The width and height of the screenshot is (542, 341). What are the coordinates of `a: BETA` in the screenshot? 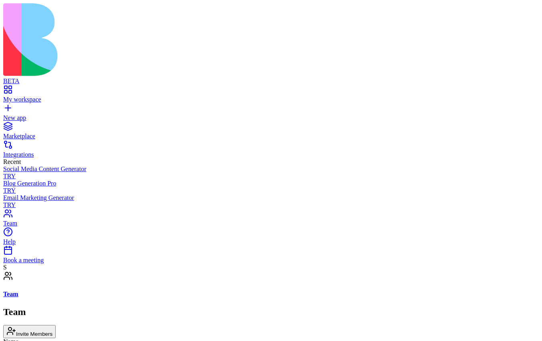 It's located at (271, 78).